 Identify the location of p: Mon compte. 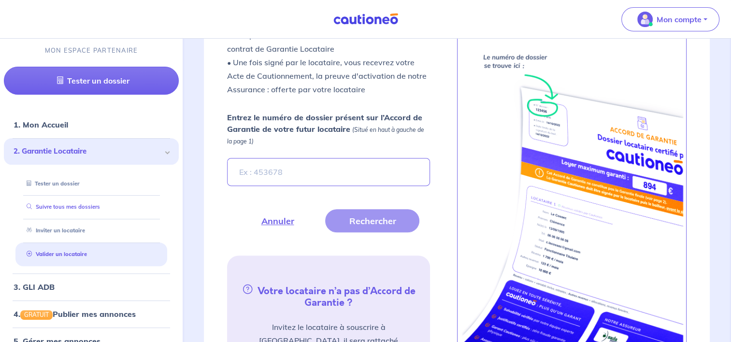
(678, 19).